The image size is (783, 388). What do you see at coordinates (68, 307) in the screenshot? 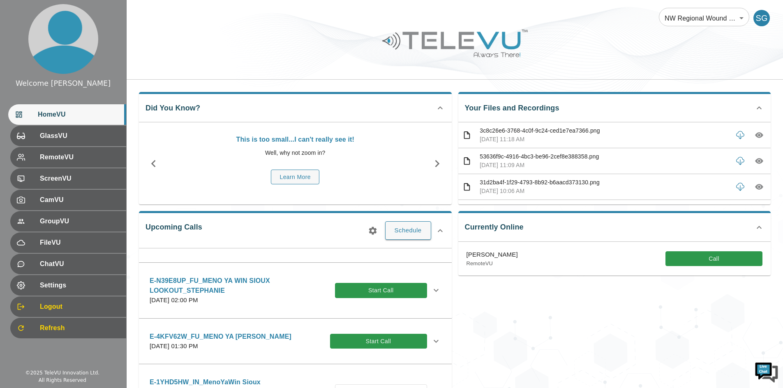
I see `div: Logout` at bounding box center [68, 307].